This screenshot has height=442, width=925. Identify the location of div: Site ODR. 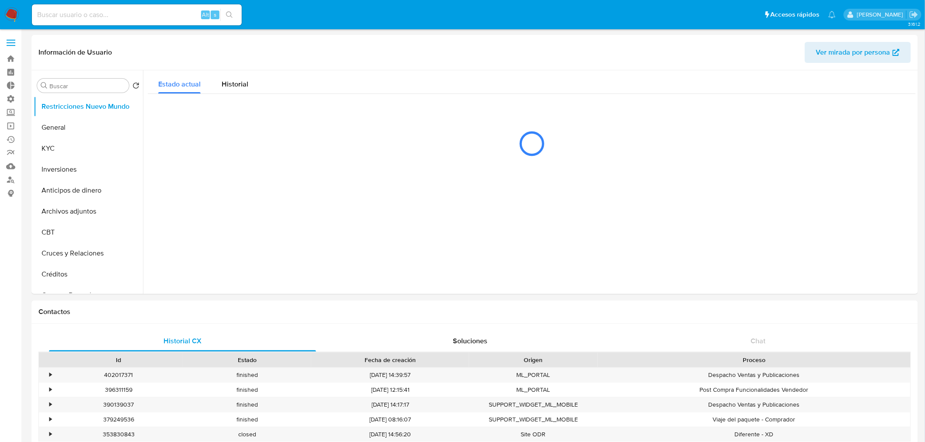
(533, 434).